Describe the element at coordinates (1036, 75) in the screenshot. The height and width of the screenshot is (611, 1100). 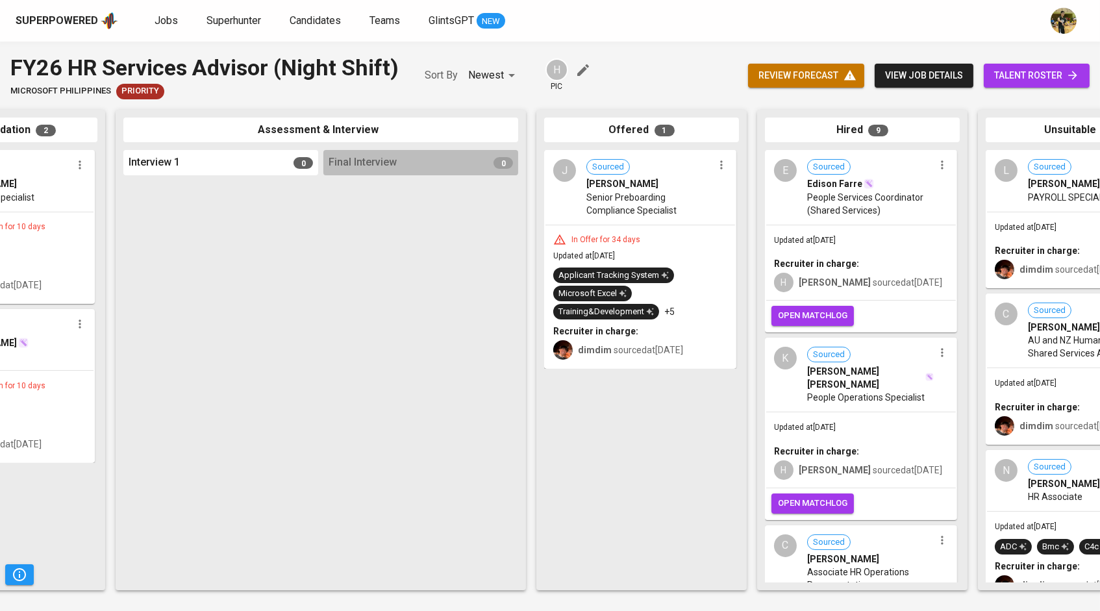
I see `span: talent roster` at that location.